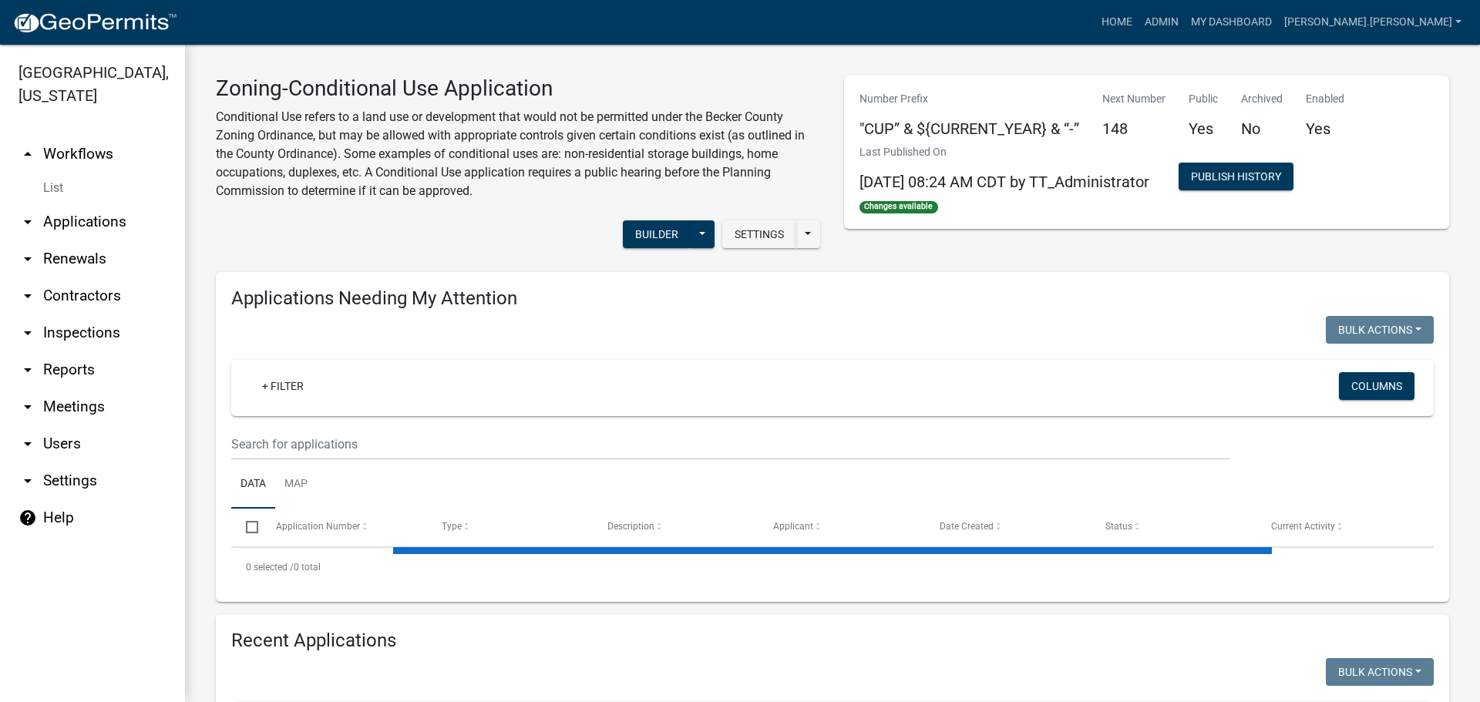  What do you see at coordinates (1004, 152) in the screenshot?
I see `p: Last Published On` at bounding box center [1004, 152].